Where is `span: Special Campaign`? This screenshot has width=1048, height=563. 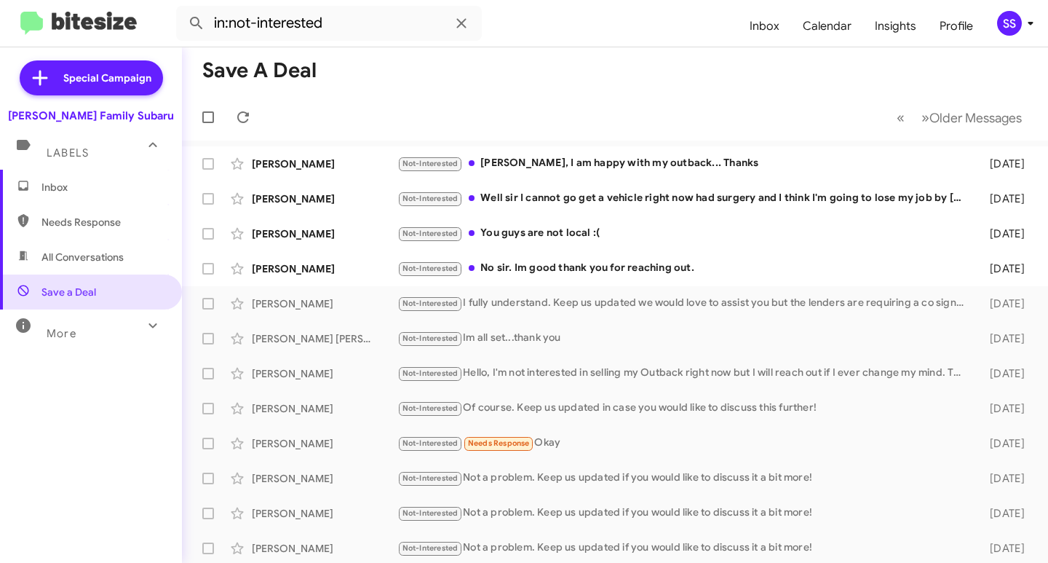 span: Special Campaign is located at coordinates (107, 78).